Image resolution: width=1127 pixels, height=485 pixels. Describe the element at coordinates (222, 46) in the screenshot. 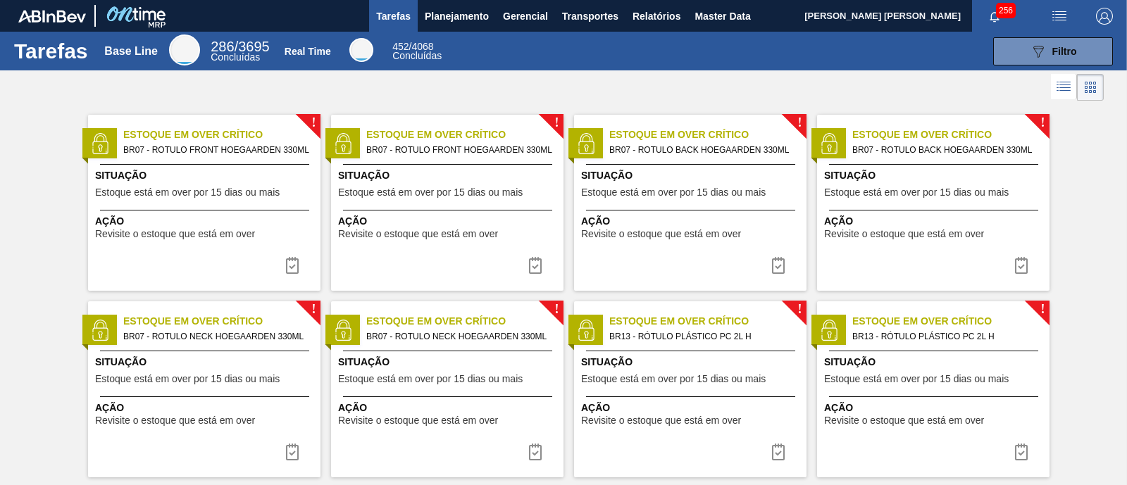

I see `span: 286` at that location.